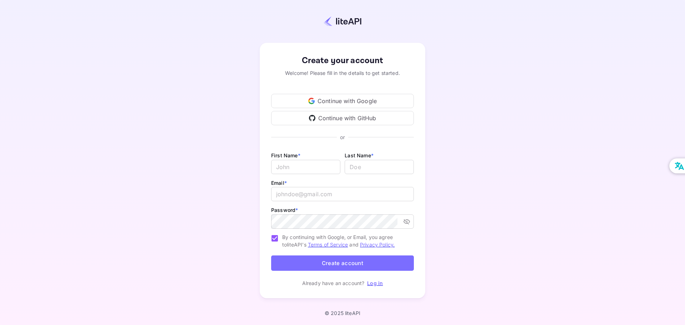 Image resolution: width=685 pixels, height=325 pixels. What do you see at coordinates (406, 221) in the screenshot?
I see `button: toggle password visibility` at bounding box center [406, 221].